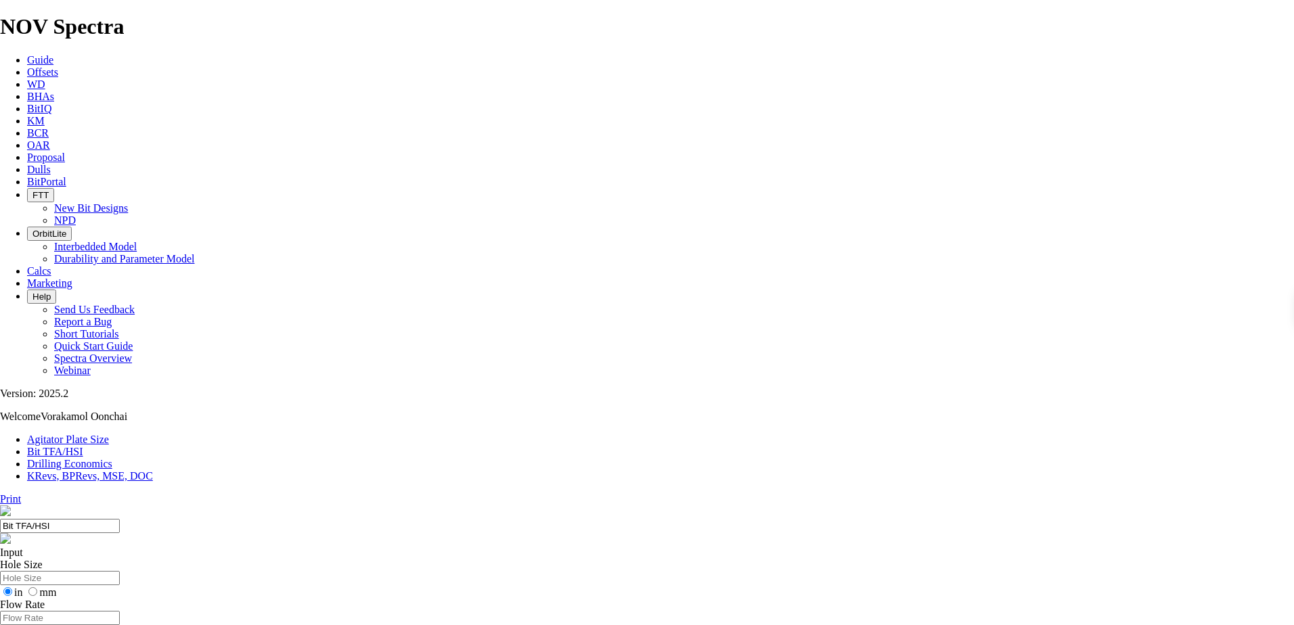 The height and width of the screenshot is (625, 1294). What do you see at coordinates (87, 334) in the screenshot?
I see `a: Short Tutorials` at bounding box center [87, 334].